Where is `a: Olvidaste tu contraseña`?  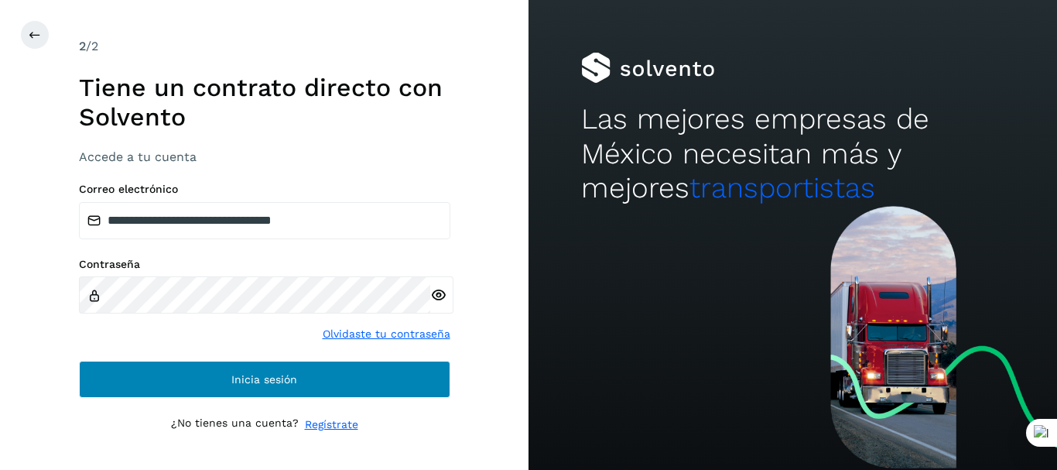
a: Olvidaste tu contraseña is located at coordinates (386, 334).